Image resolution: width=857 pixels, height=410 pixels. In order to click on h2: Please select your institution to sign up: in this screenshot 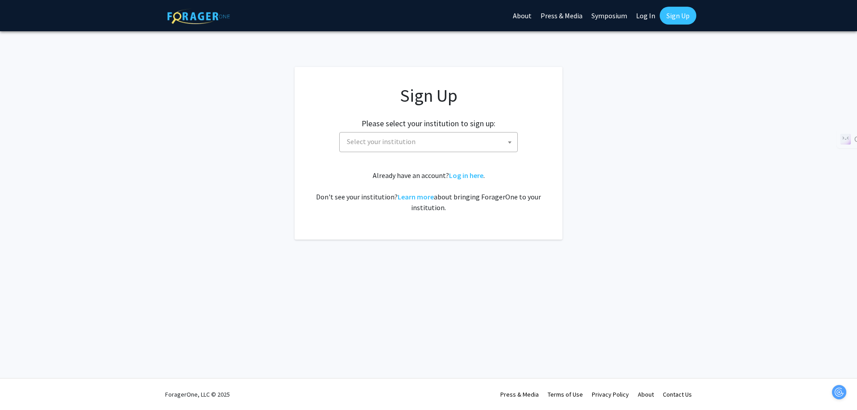, I will do `click(429, 124)`.